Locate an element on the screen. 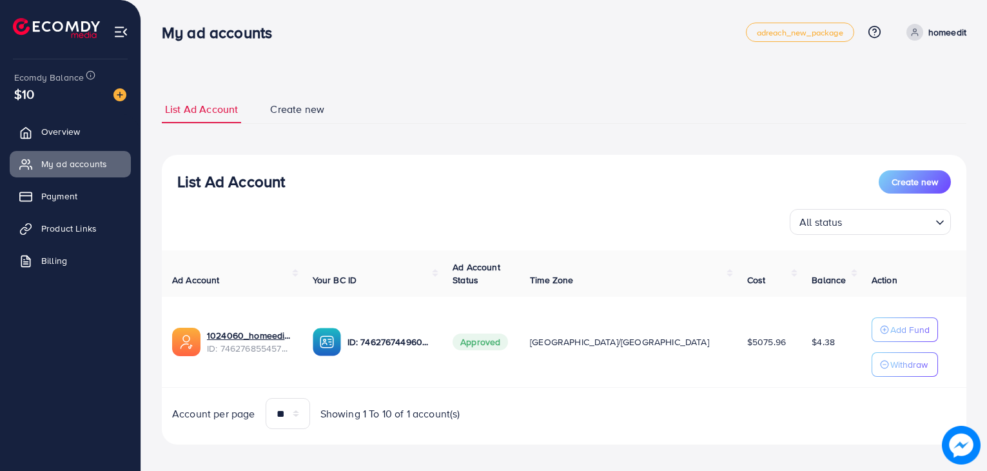 The height and width of the screenshot is (471, 987). a: homeedit is located at coordinates (933, 32).